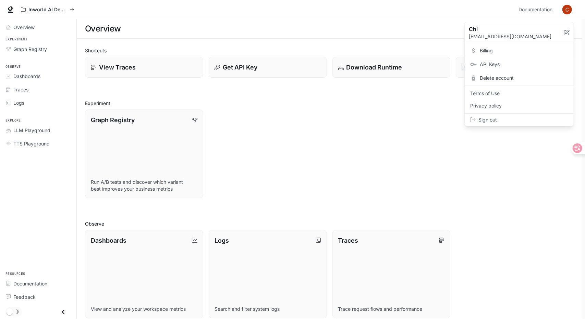 The height and width of the screenshot is (319, 585). What do you see at coordinates (523, 120) in the screenshot?
I see `span: Sign out` at bounding box center [523, 120].